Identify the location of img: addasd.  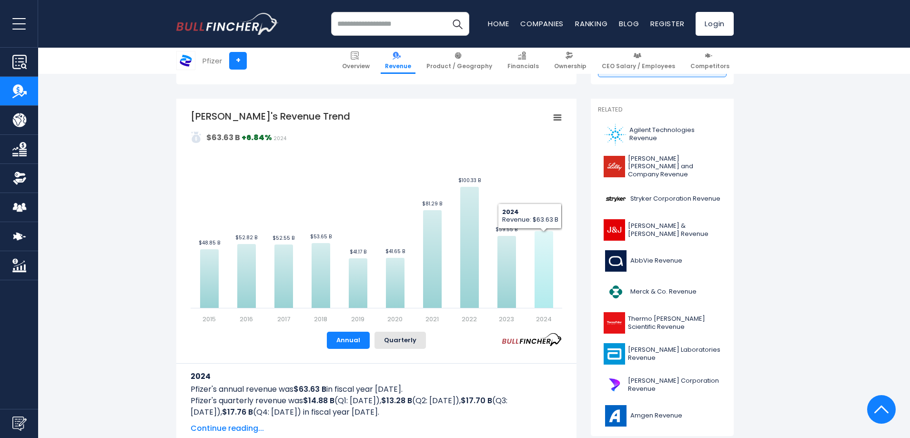
(196, 137).